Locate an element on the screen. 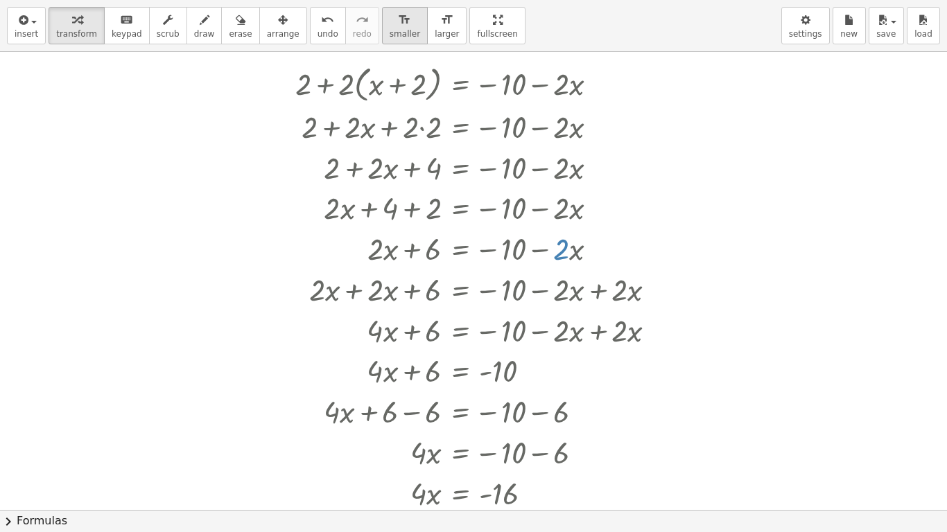  button: draw is located at coordinates (205, 26).